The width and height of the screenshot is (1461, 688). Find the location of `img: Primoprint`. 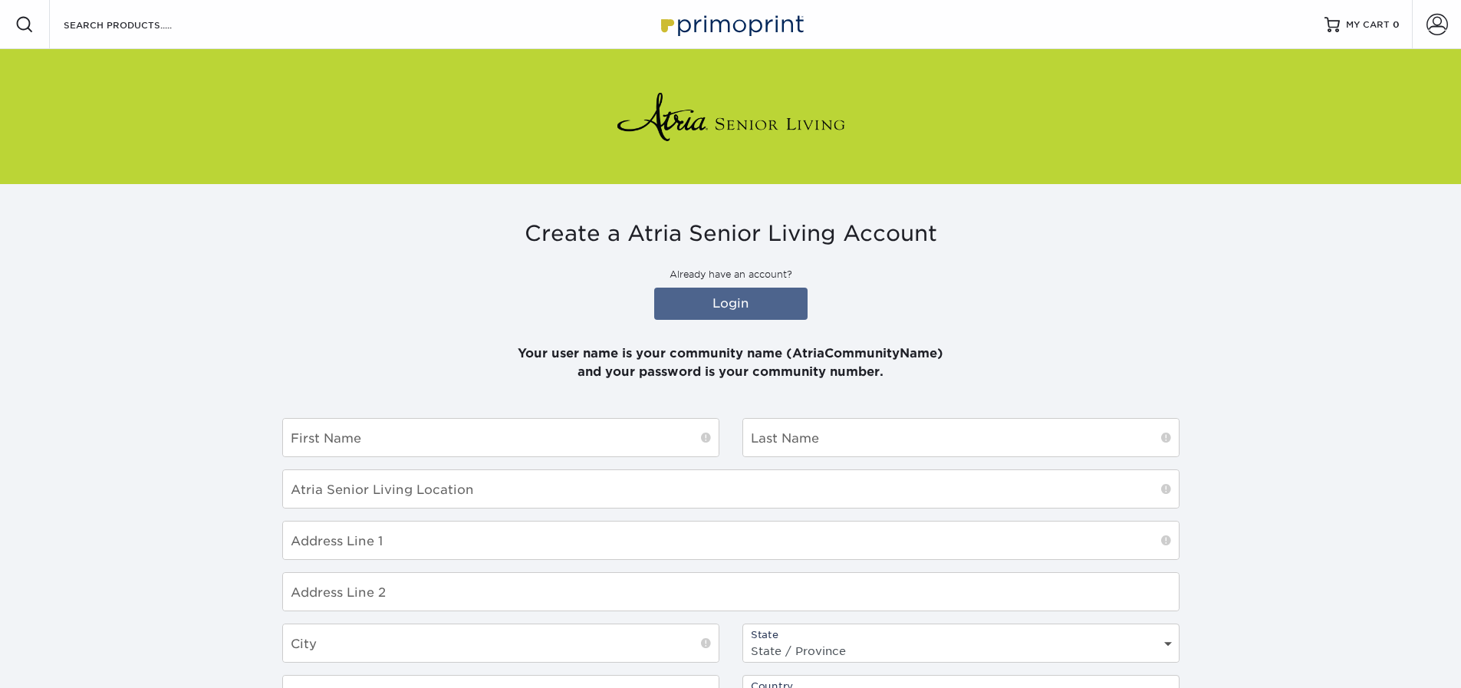

img: Primoprint is located at coordinates (731, 24).